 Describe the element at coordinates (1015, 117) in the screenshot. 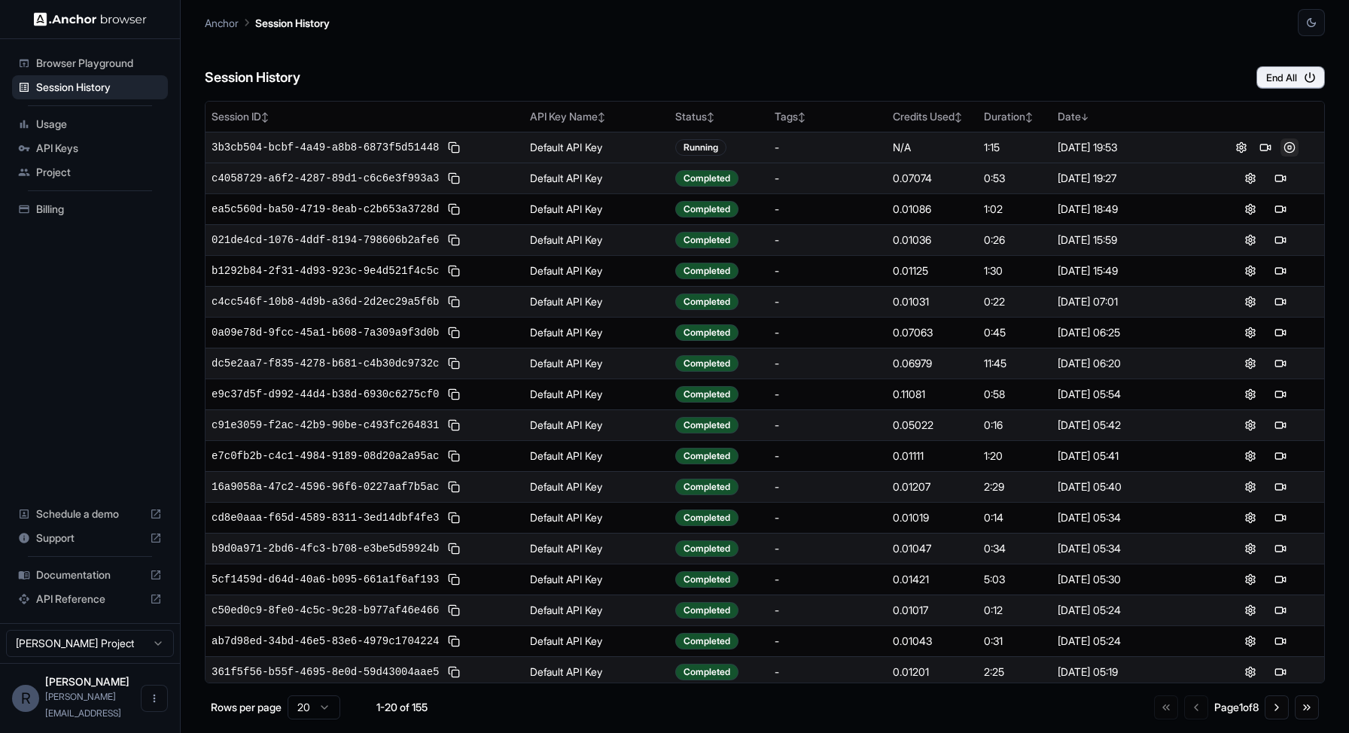

I see `div: Duration` at that location.